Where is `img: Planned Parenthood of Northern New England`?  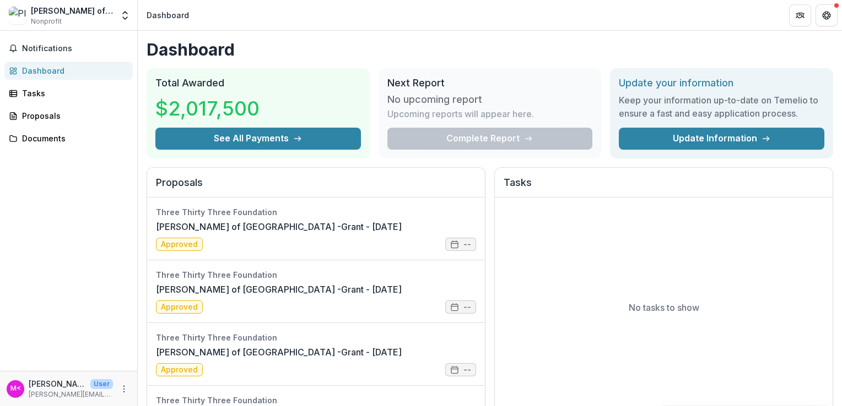 img: Planned Parenthood of Northern New England is located at coordinates (18, 15).